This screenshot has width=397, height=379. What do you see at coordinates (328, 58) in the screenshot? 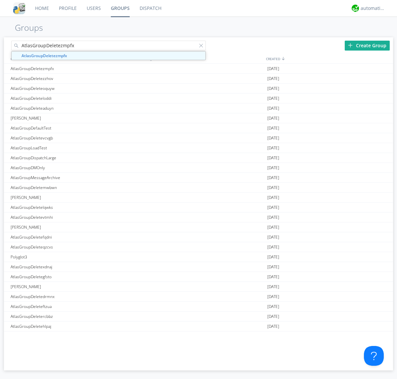
I see `div: CREATED` at bounding box center [328, 58].